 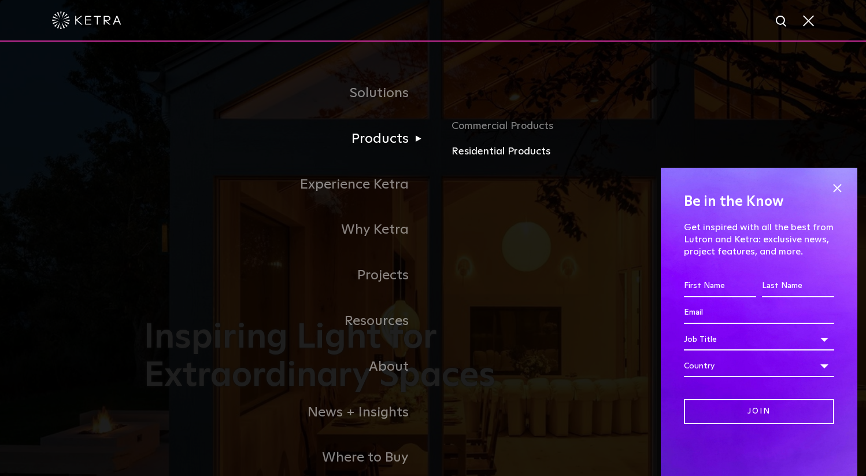 I want to click on a: Resources, so click(x=288, y=321).